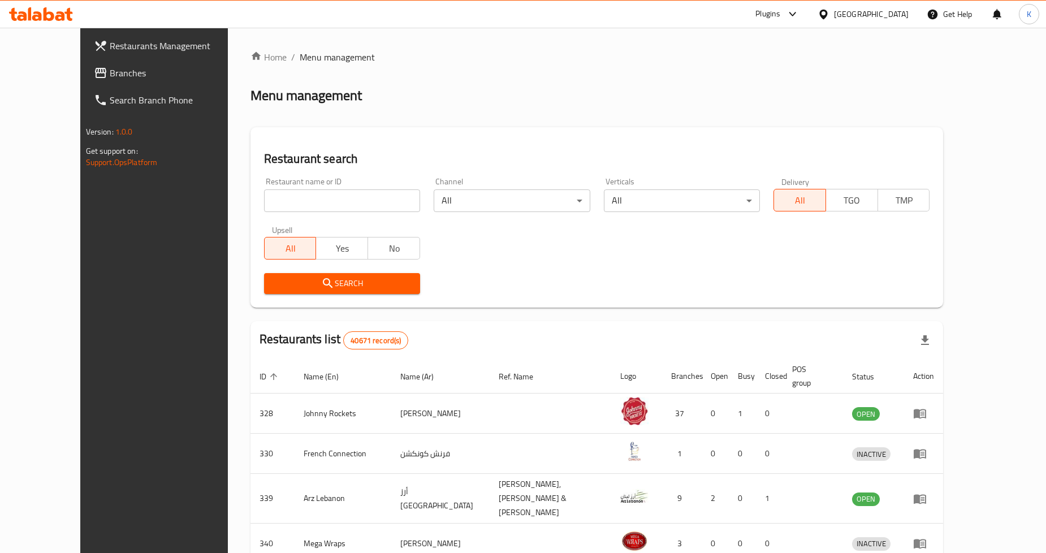  Describe the element at coordinates (634, 496) in the screenshot. I see `img: Arz Lebanon` at that location.